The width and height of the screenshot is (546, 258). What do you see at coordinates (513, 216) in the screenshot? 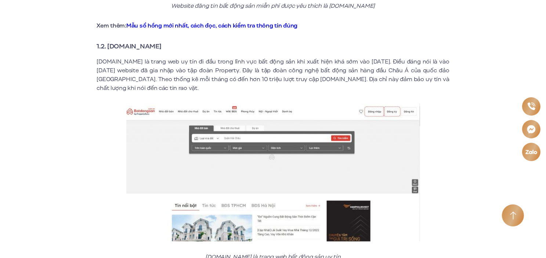
I see `img: Arrow icon` at bounding box center [513, 216].